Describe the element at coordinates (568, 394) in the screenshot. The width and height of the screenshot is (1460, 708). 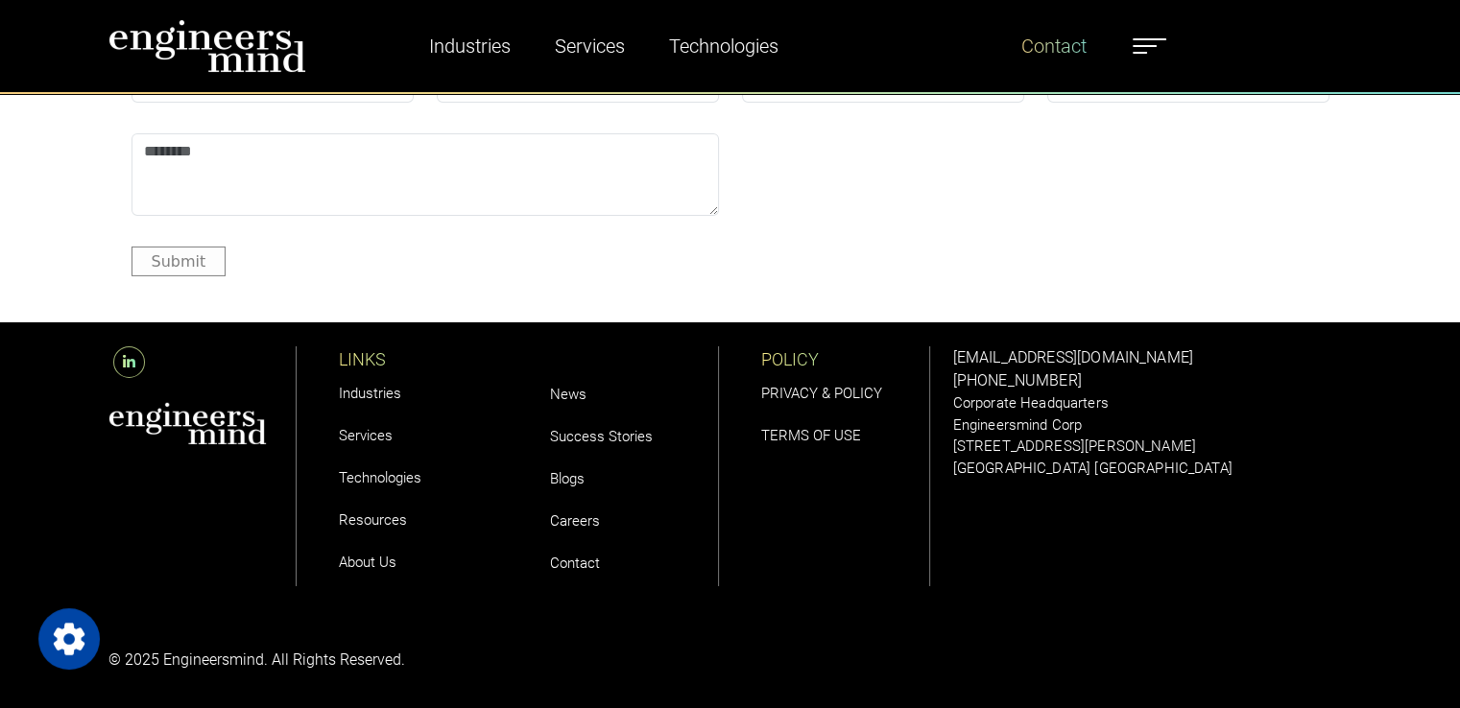
I see `a: News` at that location.